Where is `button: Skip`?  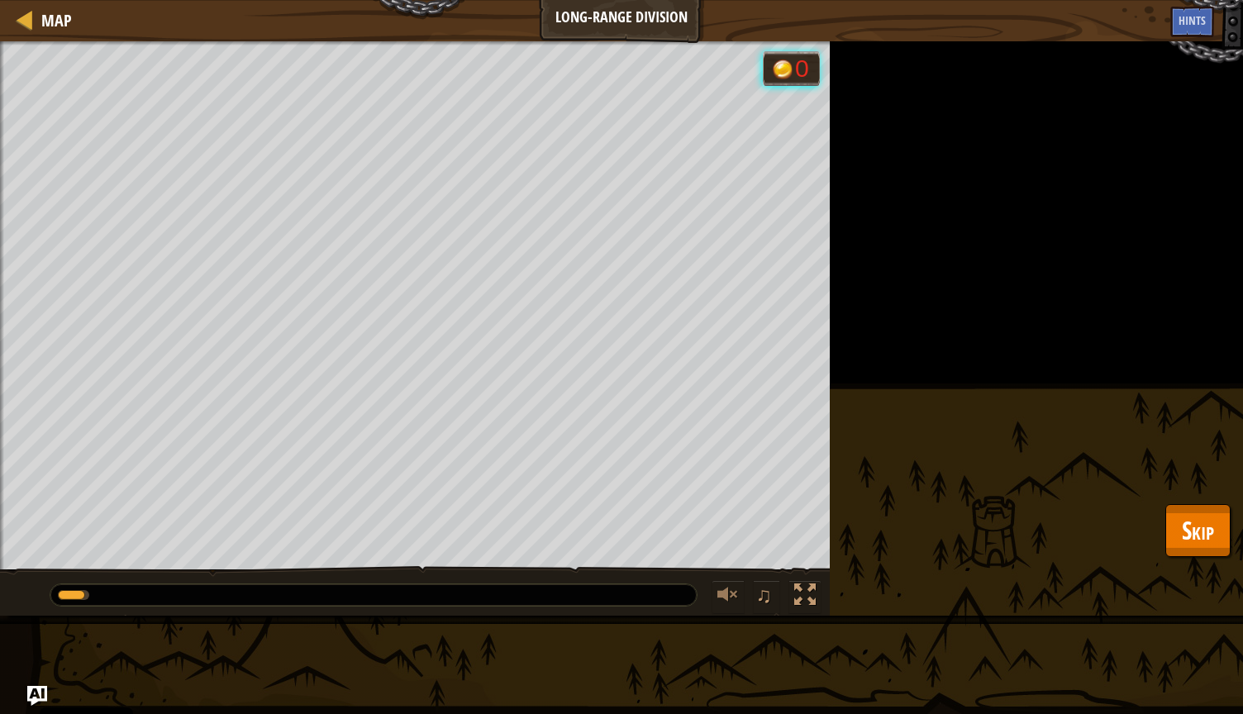 button: Skip is located at coordinates (1197, 531).